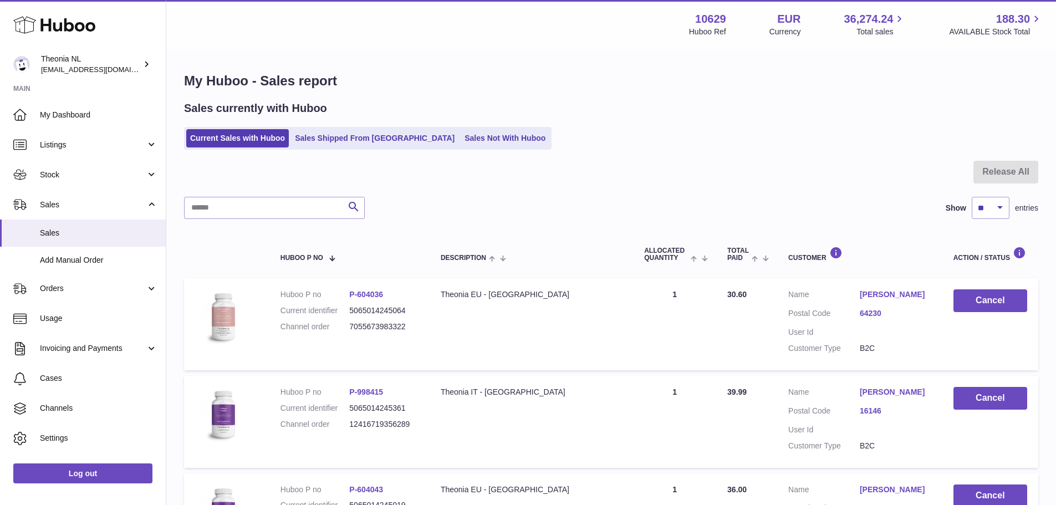 This screenshot has height=505, width=1056. What do you see at coordinates (223, 317) in the screenshot?
I see `img: 106291725893222.jpg` at bounding box center [223, 317].